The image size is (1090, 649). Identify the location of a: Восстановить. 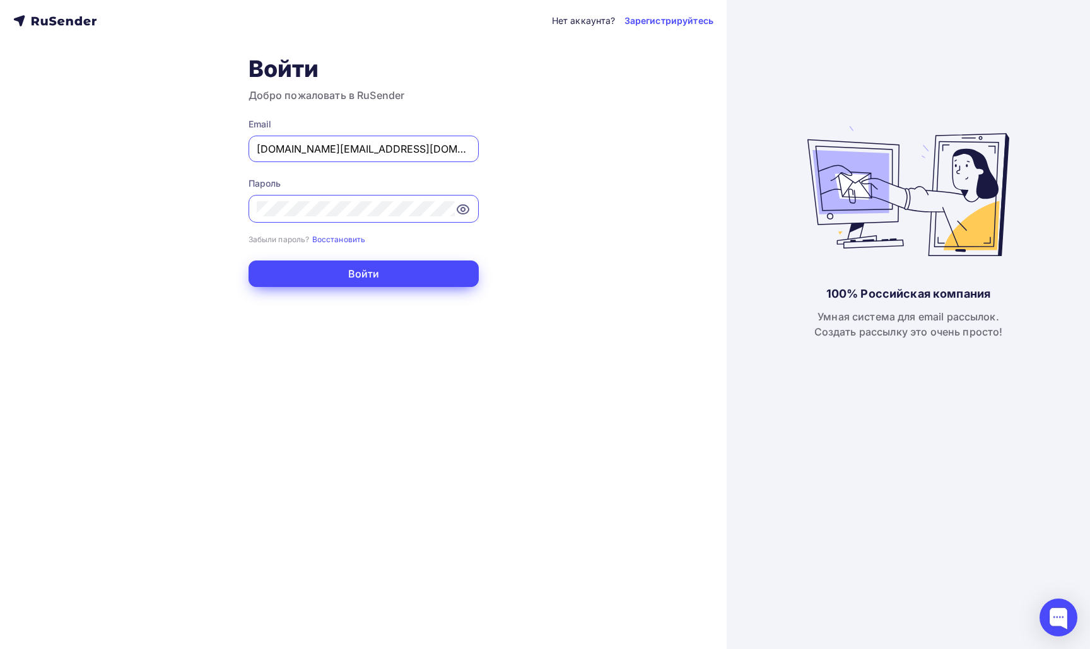
(339, 239).